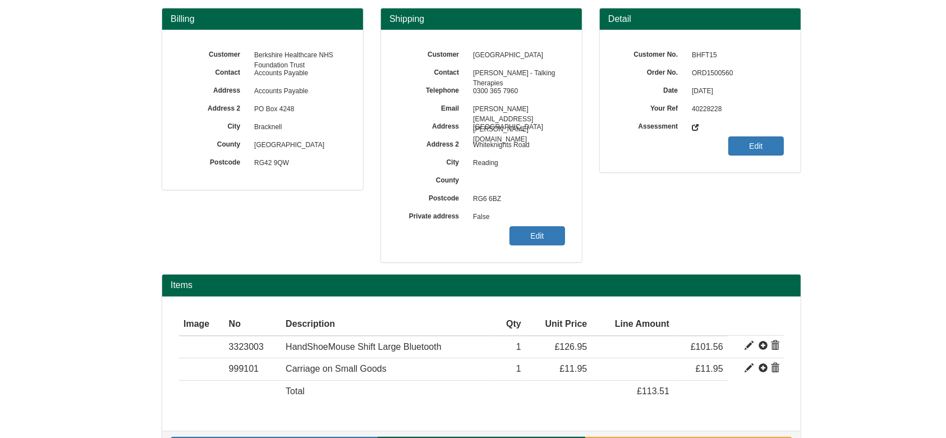 This screenshot has width=946, height=438. What do you see at coordinates (516, 217) in the screenshot?
I see `span: False` at bounding box center [516, 217].